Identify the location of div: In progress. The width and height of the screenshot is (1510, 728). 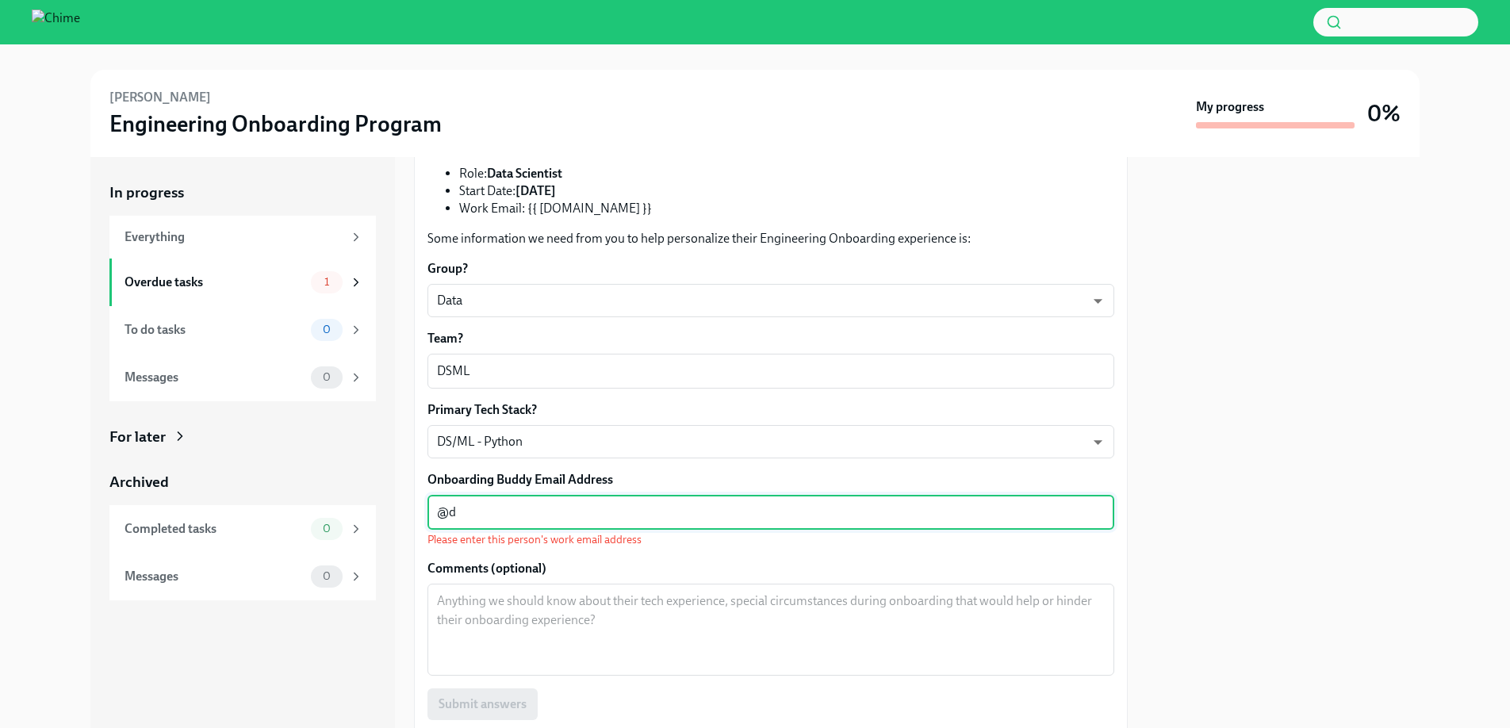
(243, 193).